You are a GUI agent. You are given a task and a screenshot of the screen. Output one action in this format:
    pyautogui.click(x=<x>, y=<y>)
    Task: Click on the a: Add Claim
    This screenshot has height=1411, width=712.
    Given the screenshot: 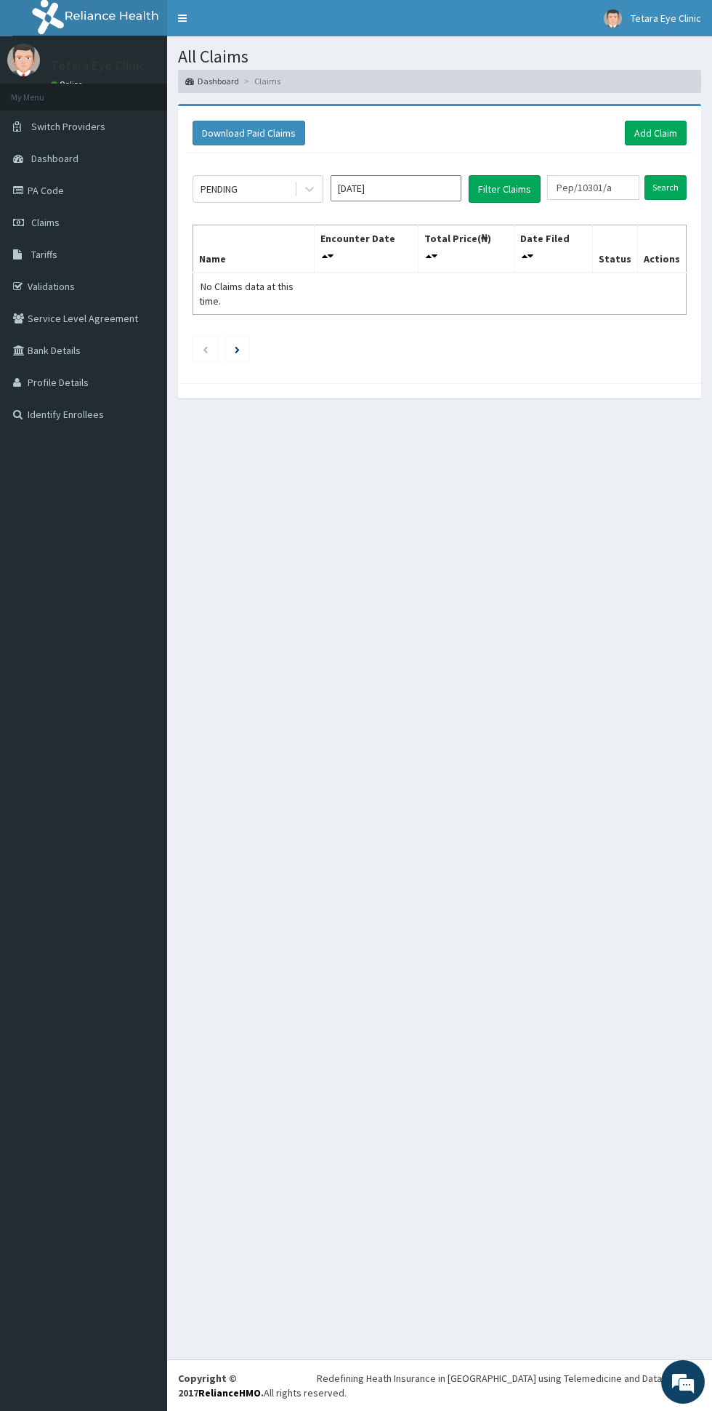 What is the action you would take?
    pyautogui.click(x=656, y=133)
    